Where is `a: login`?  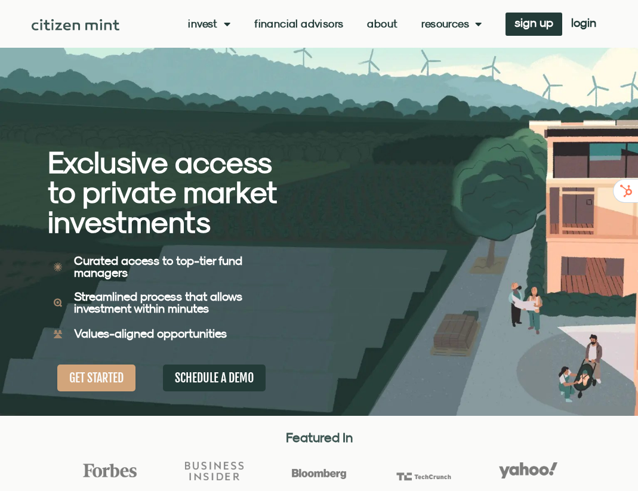
a: login is located at coordinates (583, 24).